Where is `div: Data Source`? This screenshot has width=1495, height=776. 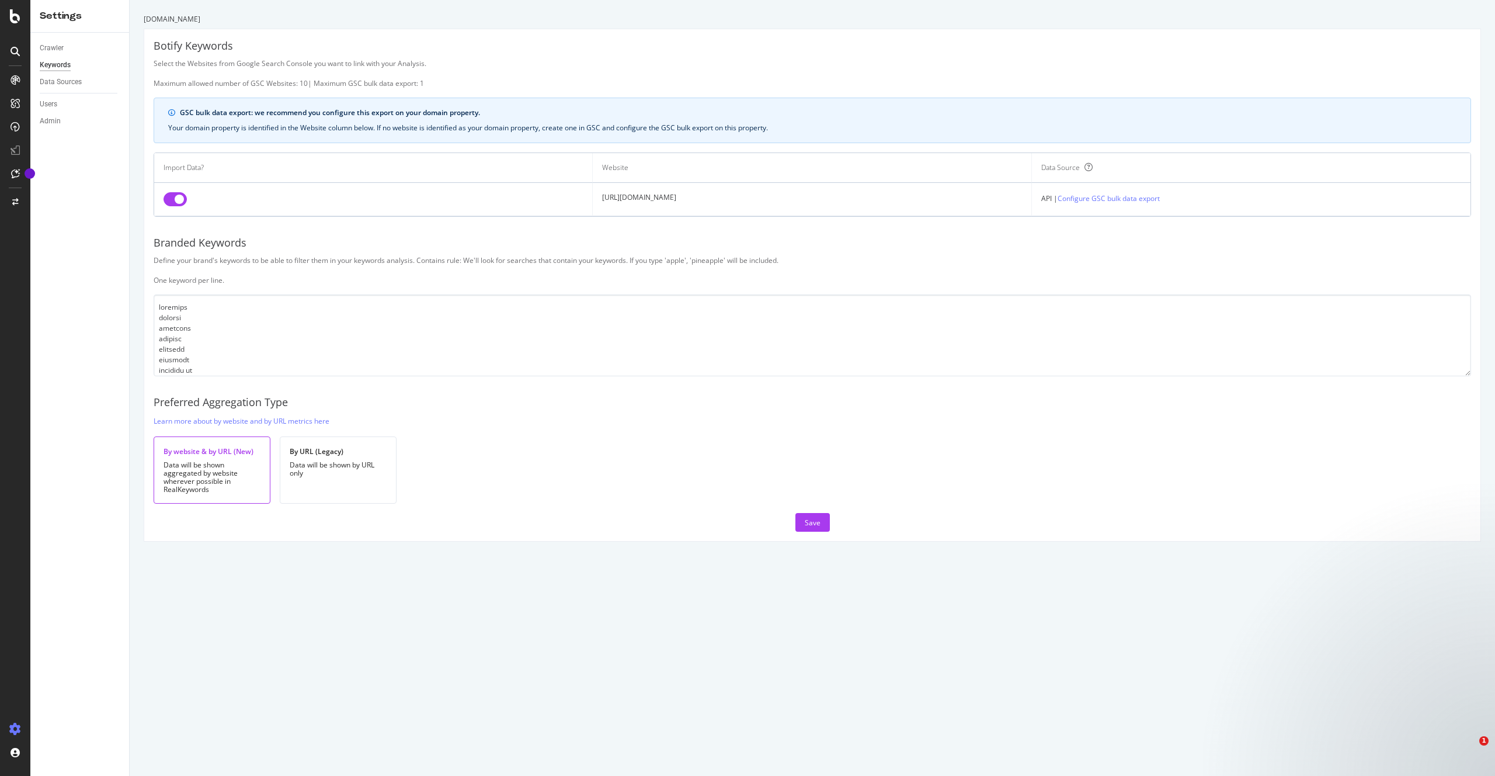 div: Data Source is located at coordinates (1061, 168).